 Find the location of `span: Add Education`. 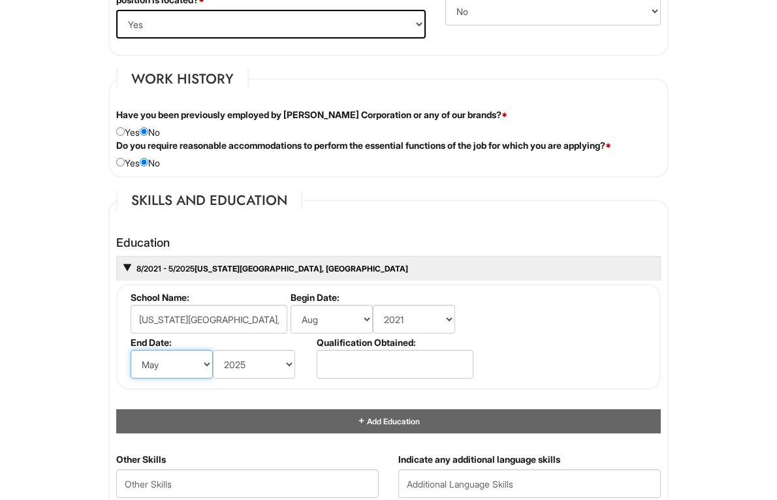

span: Add Education is located at coordinates (392, 421).